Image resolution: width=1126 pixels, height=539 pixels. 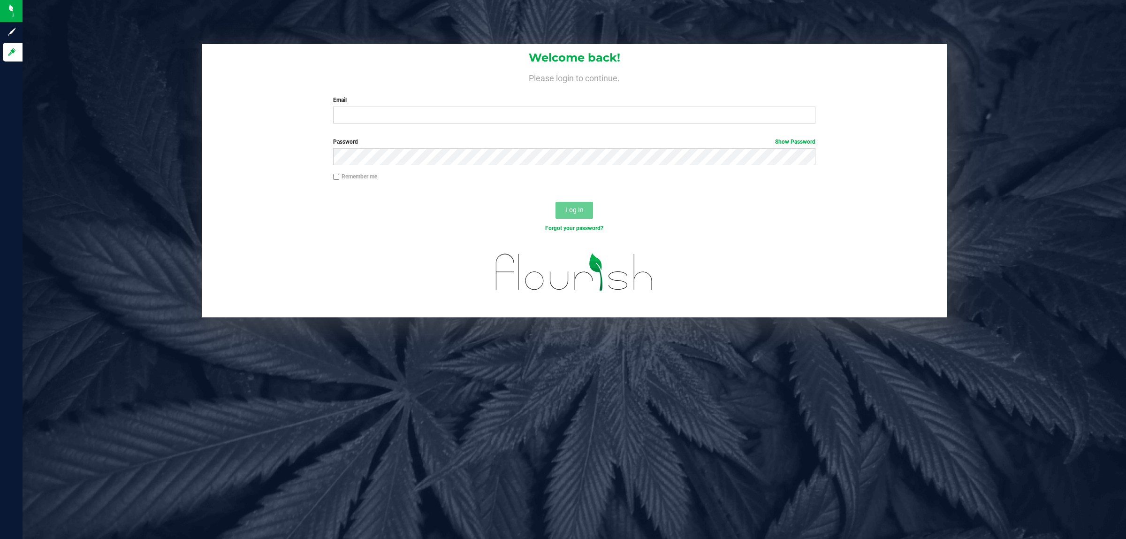 I want to click on input: Remember me, so click(x=336, y=177).